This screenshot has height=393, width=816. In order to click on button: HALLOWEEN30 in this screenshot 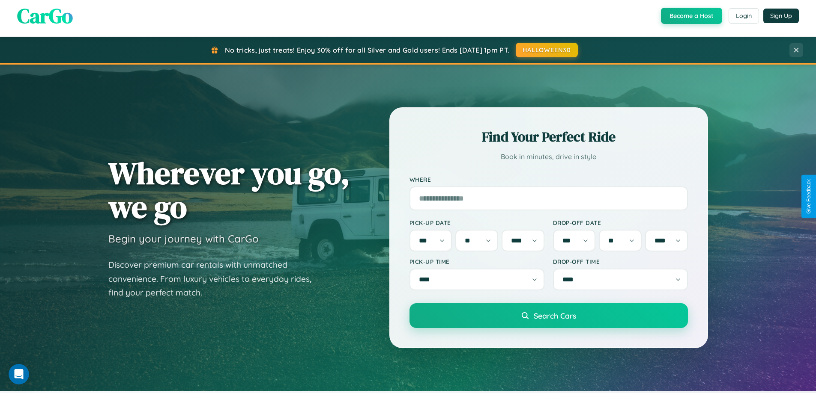, I will do `click(546, 50)`.